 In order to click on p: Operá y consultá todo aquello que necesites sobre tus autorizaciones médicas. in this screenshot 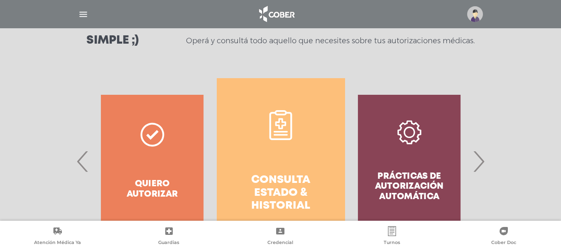, I will do `click(330, 41)`.